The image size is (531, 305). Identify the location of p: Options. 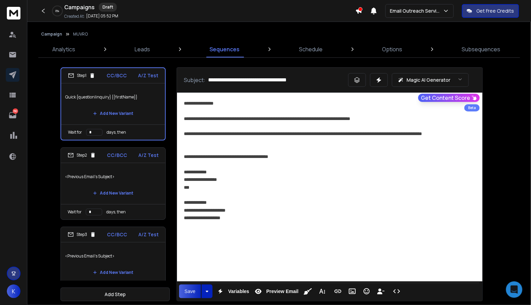
(393, 49).